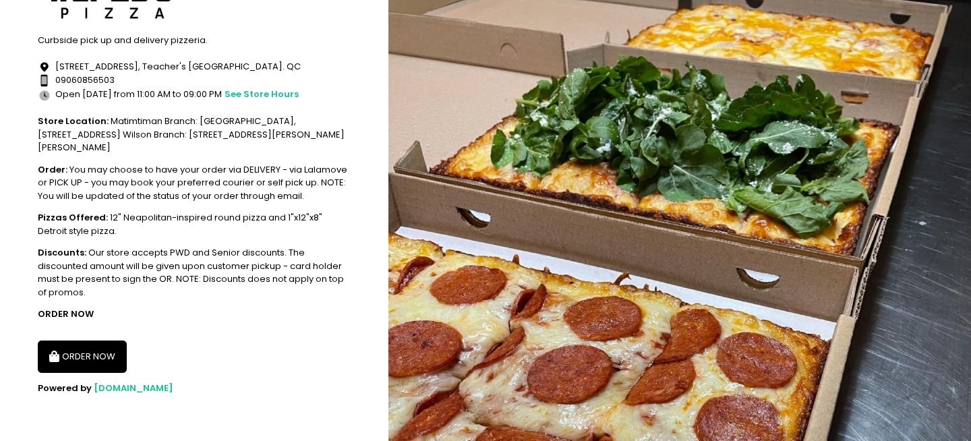  I want to click on b: Pizzas Offered:, so click(73, 217).